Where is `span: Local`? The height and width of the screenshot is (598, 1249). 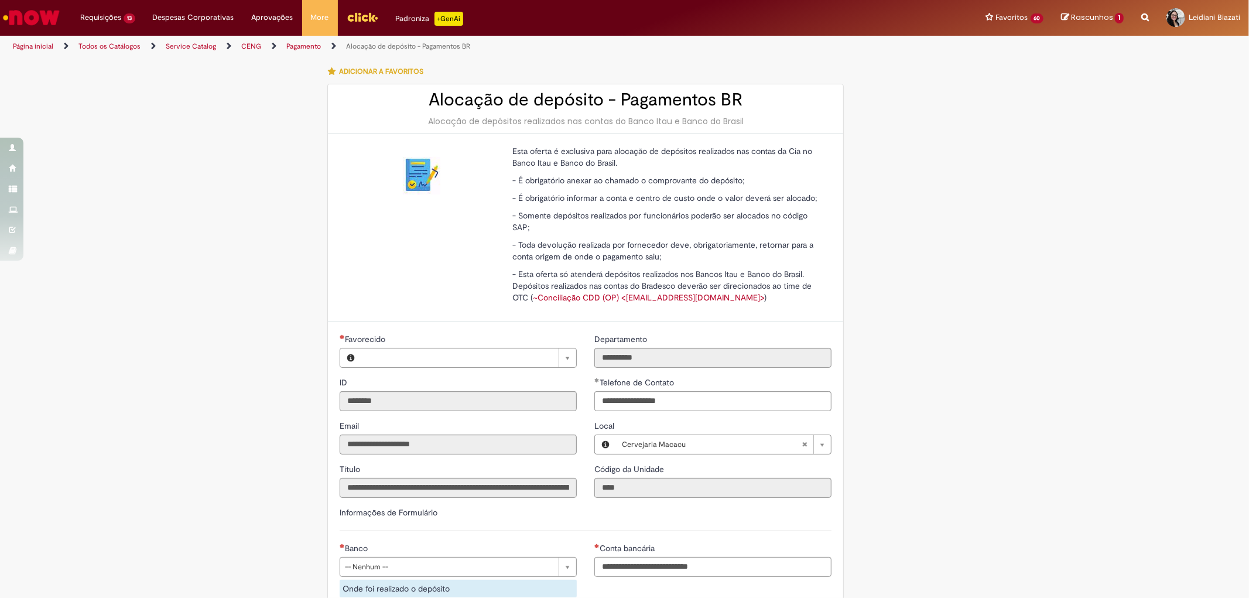
span: Local is located at coordinates (605, 426).